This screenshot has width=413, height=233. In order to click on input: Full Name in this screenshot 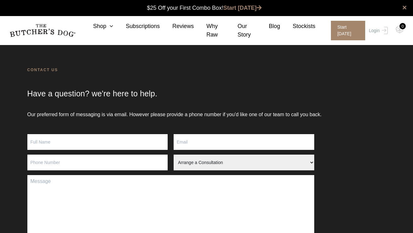, I will do `click(97, 142)`.